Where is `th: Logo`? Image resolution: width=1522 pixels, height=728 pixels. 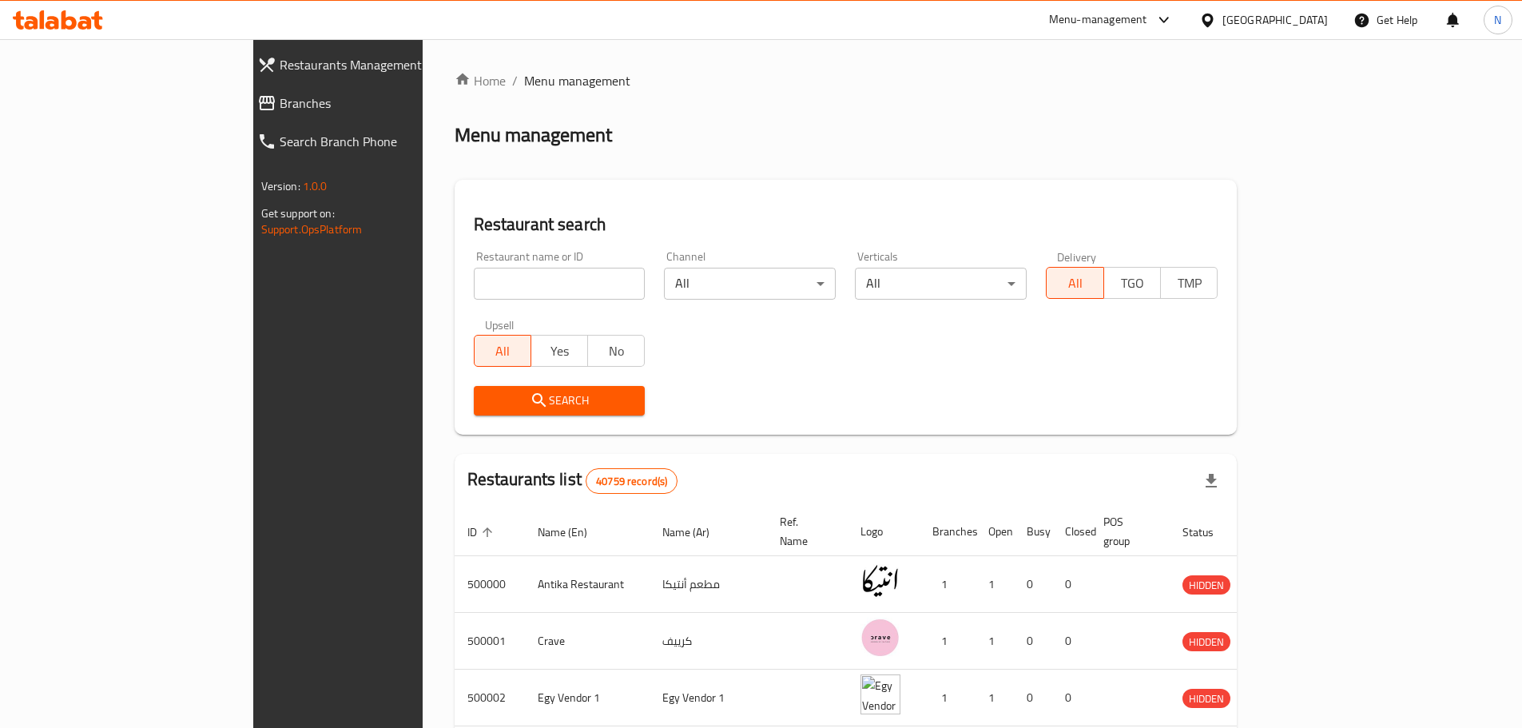 th: Logo is located at coordinates (884, 531).